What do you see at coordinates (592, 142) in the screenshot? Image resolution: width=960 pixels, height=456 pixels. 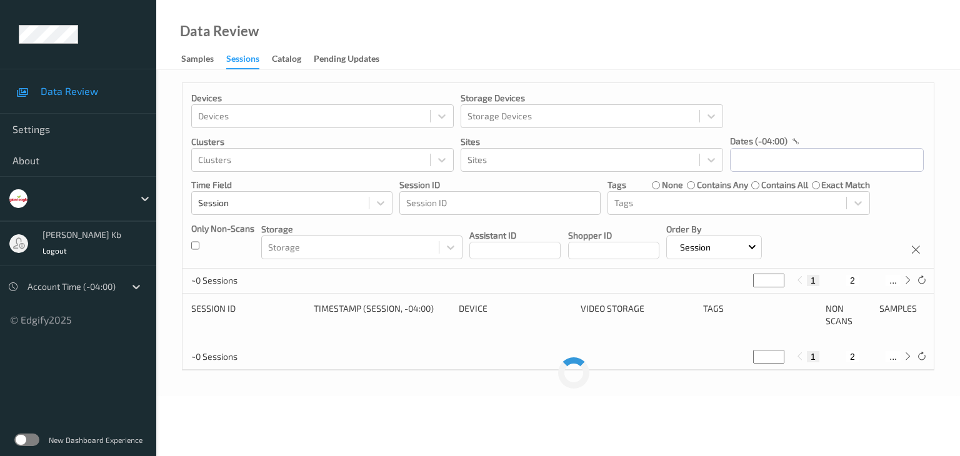 I see `p: Sites` at bounding box center [592, 142].